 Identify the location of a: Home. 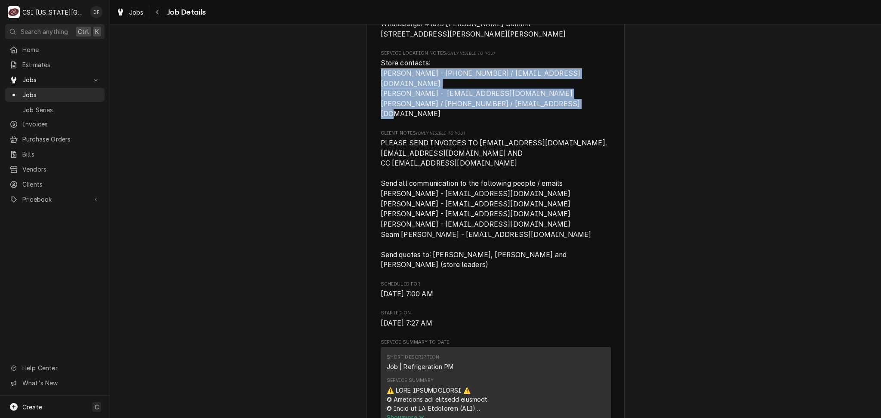
(55, 49).